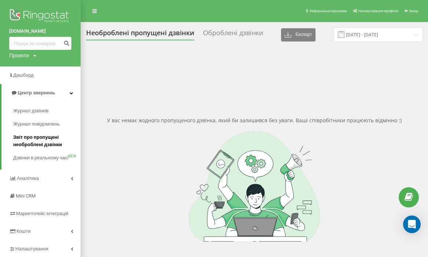 Image resolution: width=428 pixels, height=257 pixels. Describe the element at coordinates (45, 141) in the screenshot. I see `span: Звіт про пропущені необроблені дзвінки` at that location.